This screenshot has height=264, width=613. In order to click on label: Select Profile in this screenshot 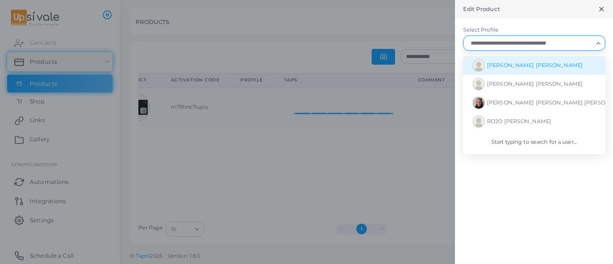, I will do `click(534, 30)`.